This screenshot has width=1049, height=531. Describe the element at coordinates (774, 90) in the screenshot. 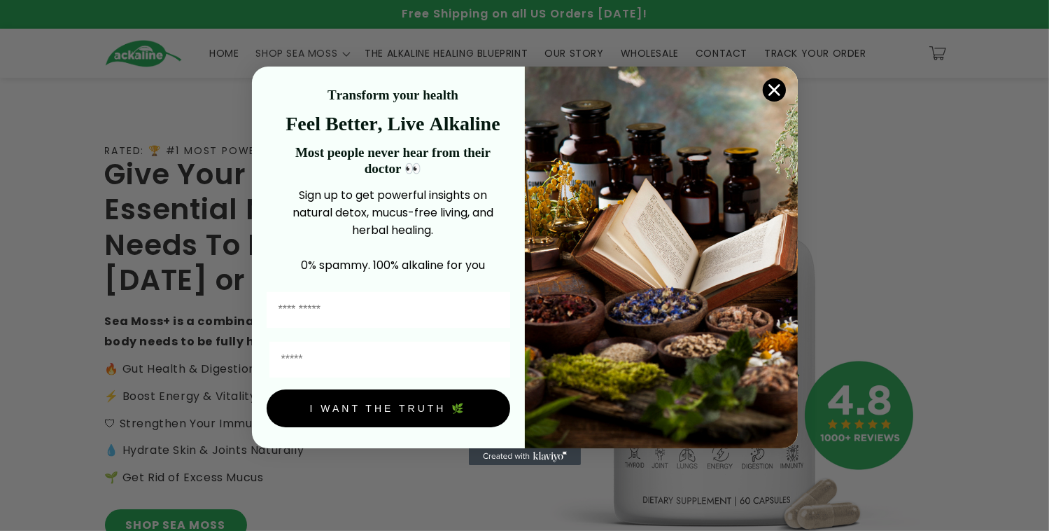

I see `button: Close dialog` at that location.